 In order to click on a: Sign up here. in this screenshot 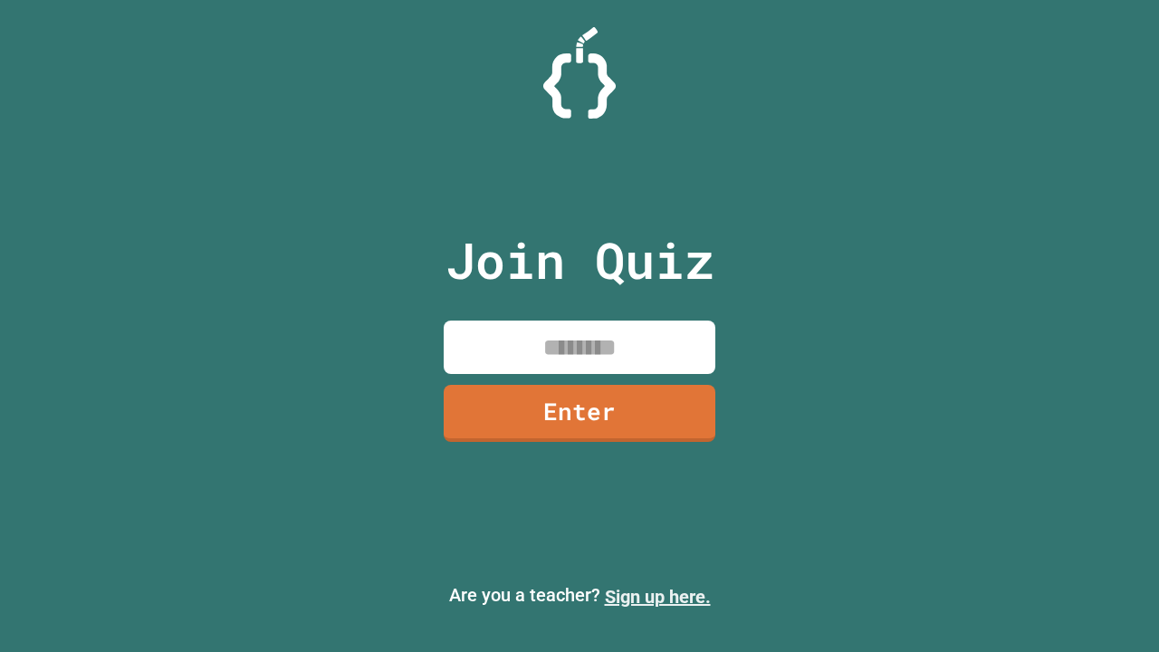, I will do `click(658, 597)`.